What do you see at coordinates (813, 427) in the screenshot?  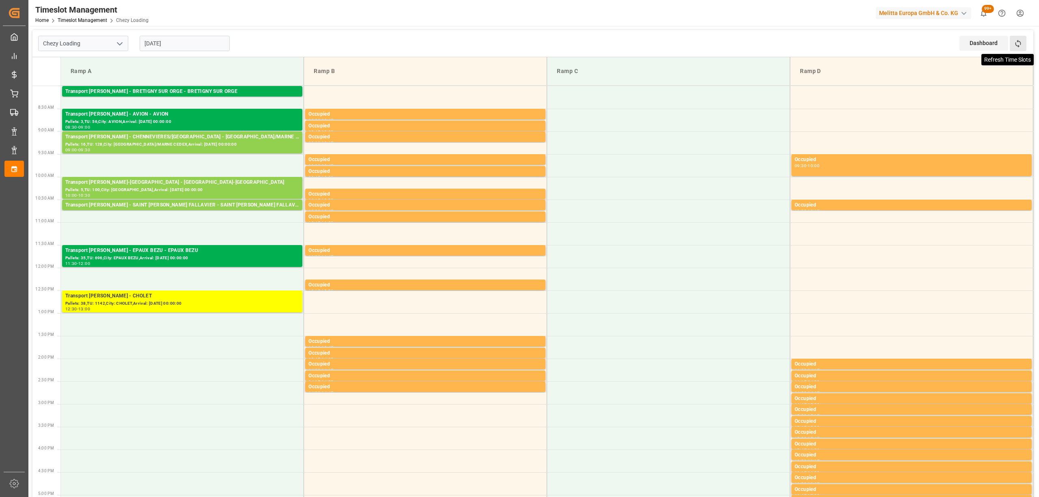 I see `div: 15:30` at bounding box center [813, 427].